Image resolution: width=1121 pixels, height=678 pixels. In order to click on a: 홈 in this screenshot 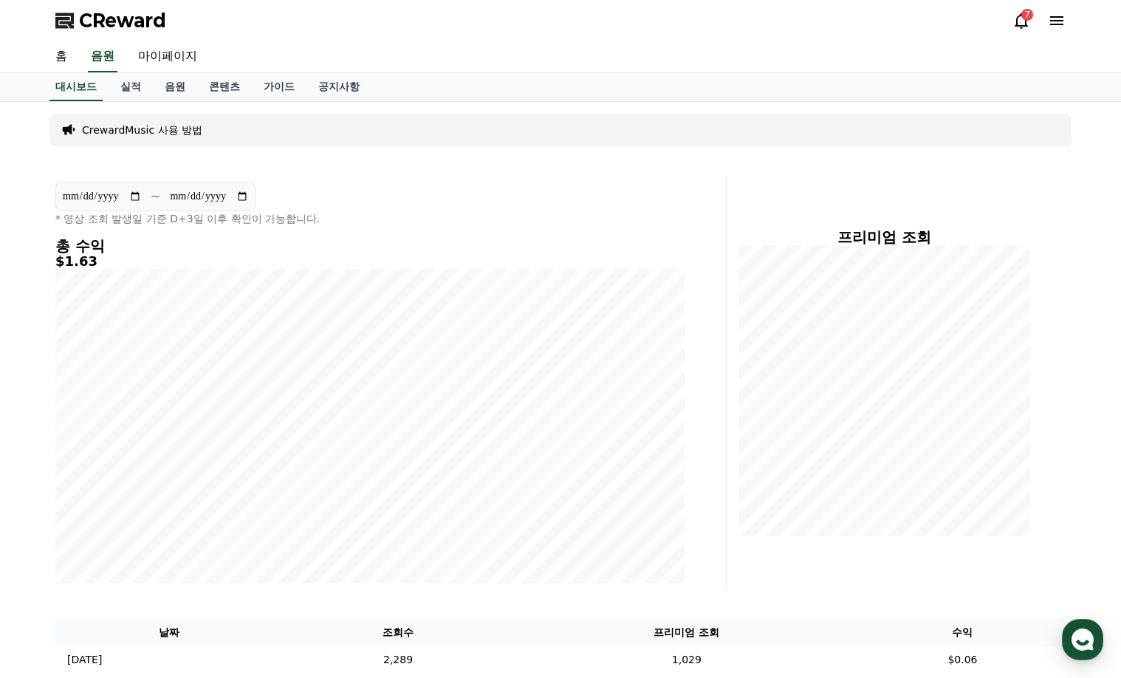, I will do `click(61, 57)`.